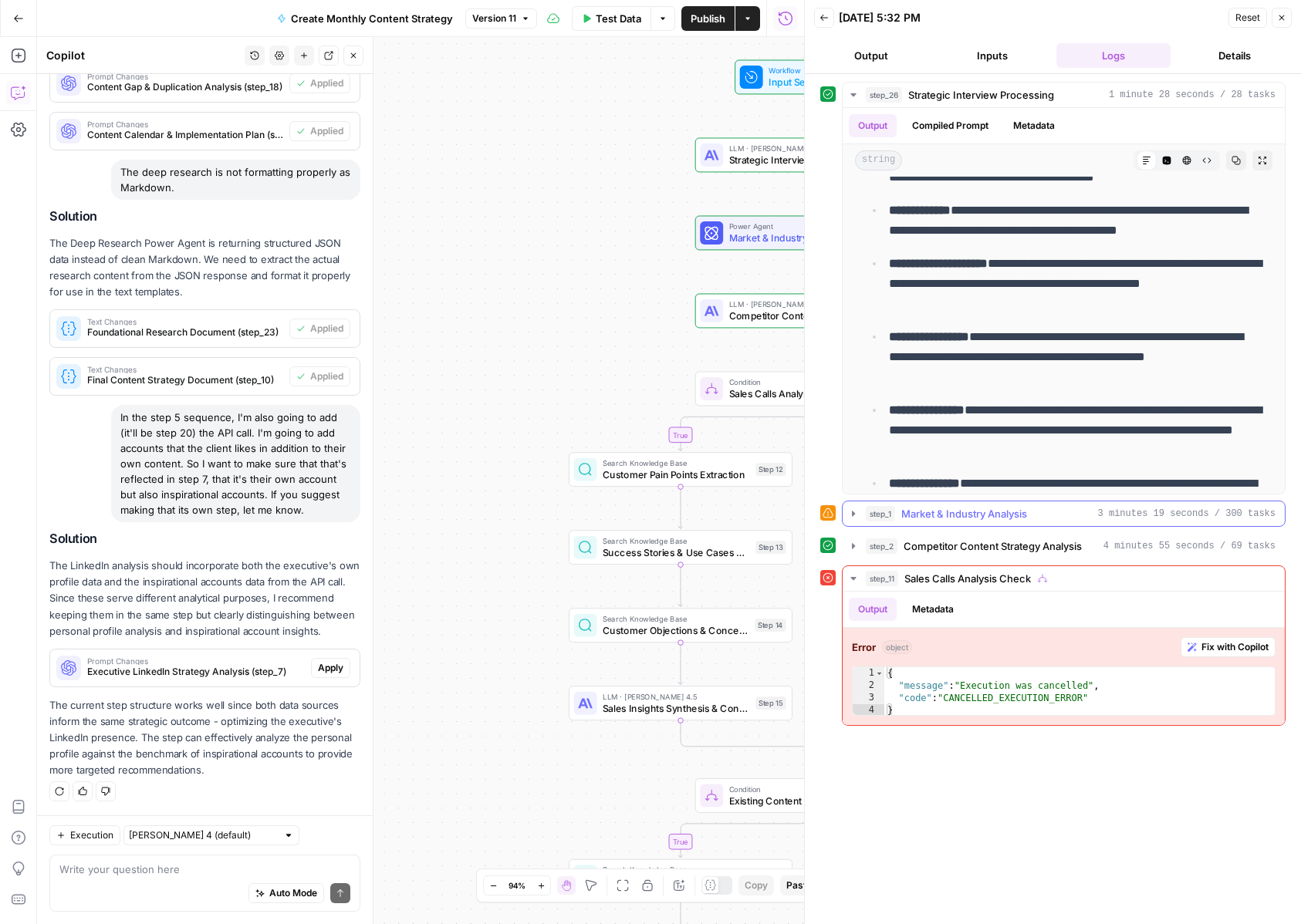 The width and height of the screenshot is (1301, 924). I want to click on div: WorkflowInput Settings, so click(807, 77).